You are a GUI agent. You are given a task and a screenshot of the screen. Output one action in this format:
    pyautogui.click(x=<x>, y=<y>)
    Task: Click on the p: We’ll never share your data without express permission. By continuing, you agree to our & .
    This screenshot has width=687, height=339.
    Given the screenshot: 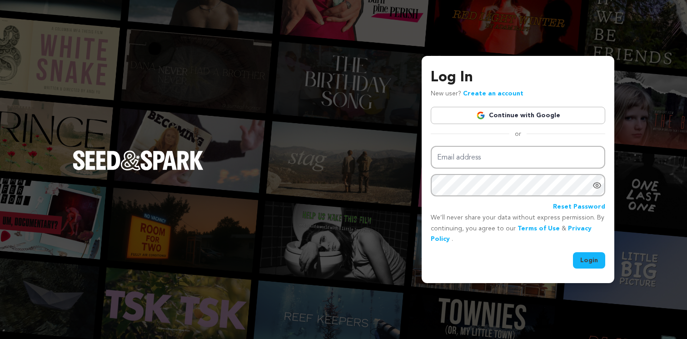 What is the action you would take?
    pyautogui.click(x=518, y=229)
    